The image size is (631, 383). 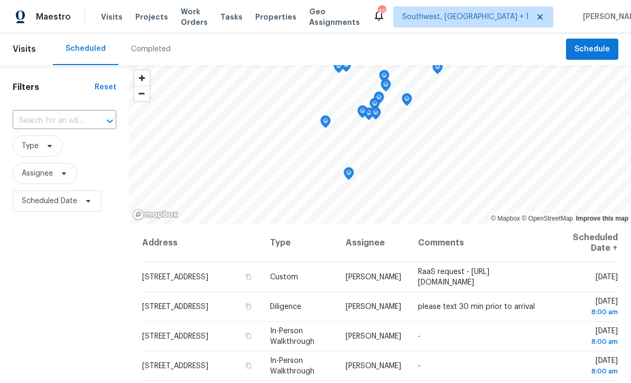 I want to click on span: Zoom out, so click(x=142, y=94).